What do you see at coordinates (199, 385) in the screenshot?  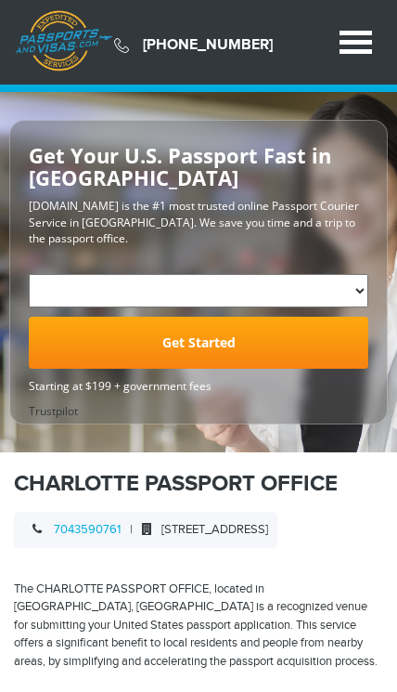 I see `span: Starting at $199 + government fees` at bounding box center [199, 385].